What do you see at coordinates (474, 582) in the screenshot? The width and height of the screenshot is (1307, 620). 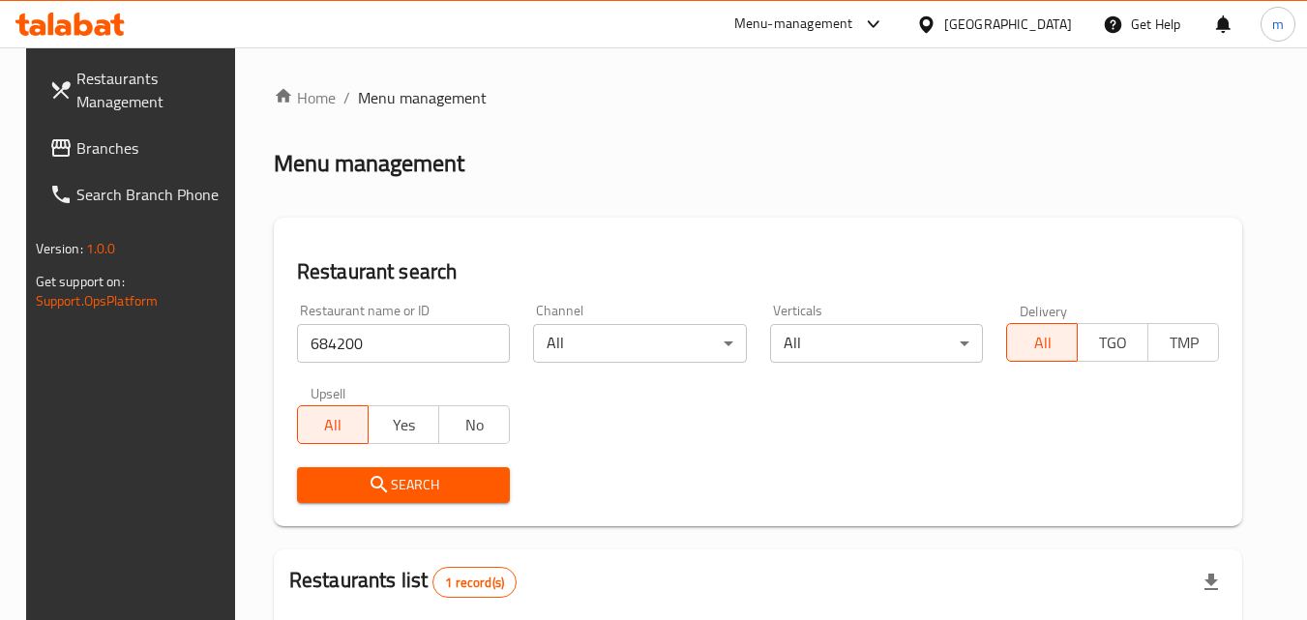 I see `span: 1 record(s)` at bounding box center [474, 582].